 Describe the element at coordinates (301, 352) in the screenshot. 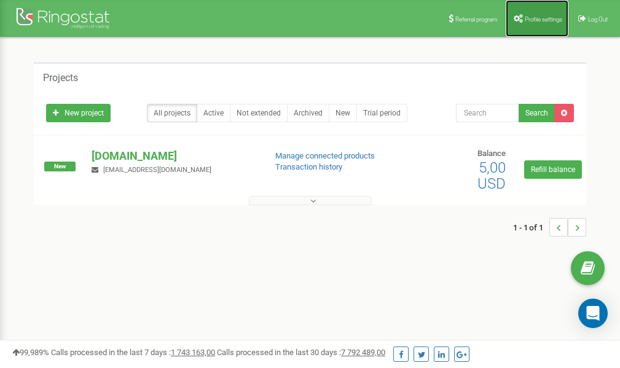

I see `span: Calls processed in the last 30 days :` at that location.